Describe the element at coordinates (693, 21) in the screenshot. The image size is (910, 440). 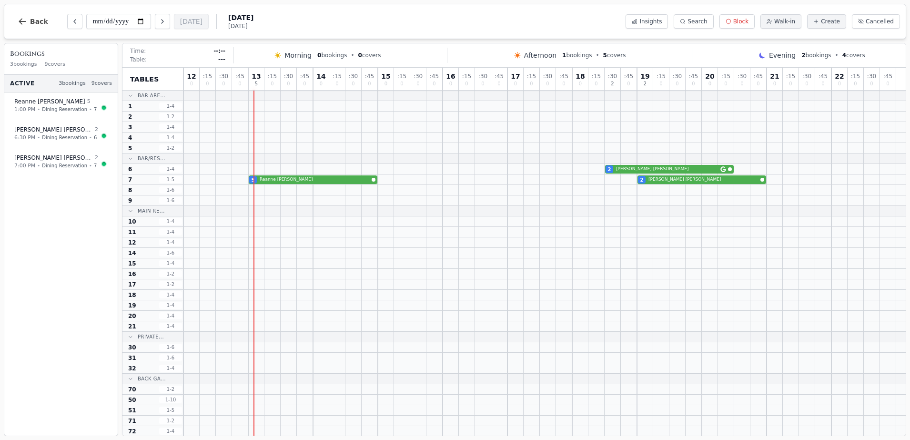
I see `button: Search` at that location.